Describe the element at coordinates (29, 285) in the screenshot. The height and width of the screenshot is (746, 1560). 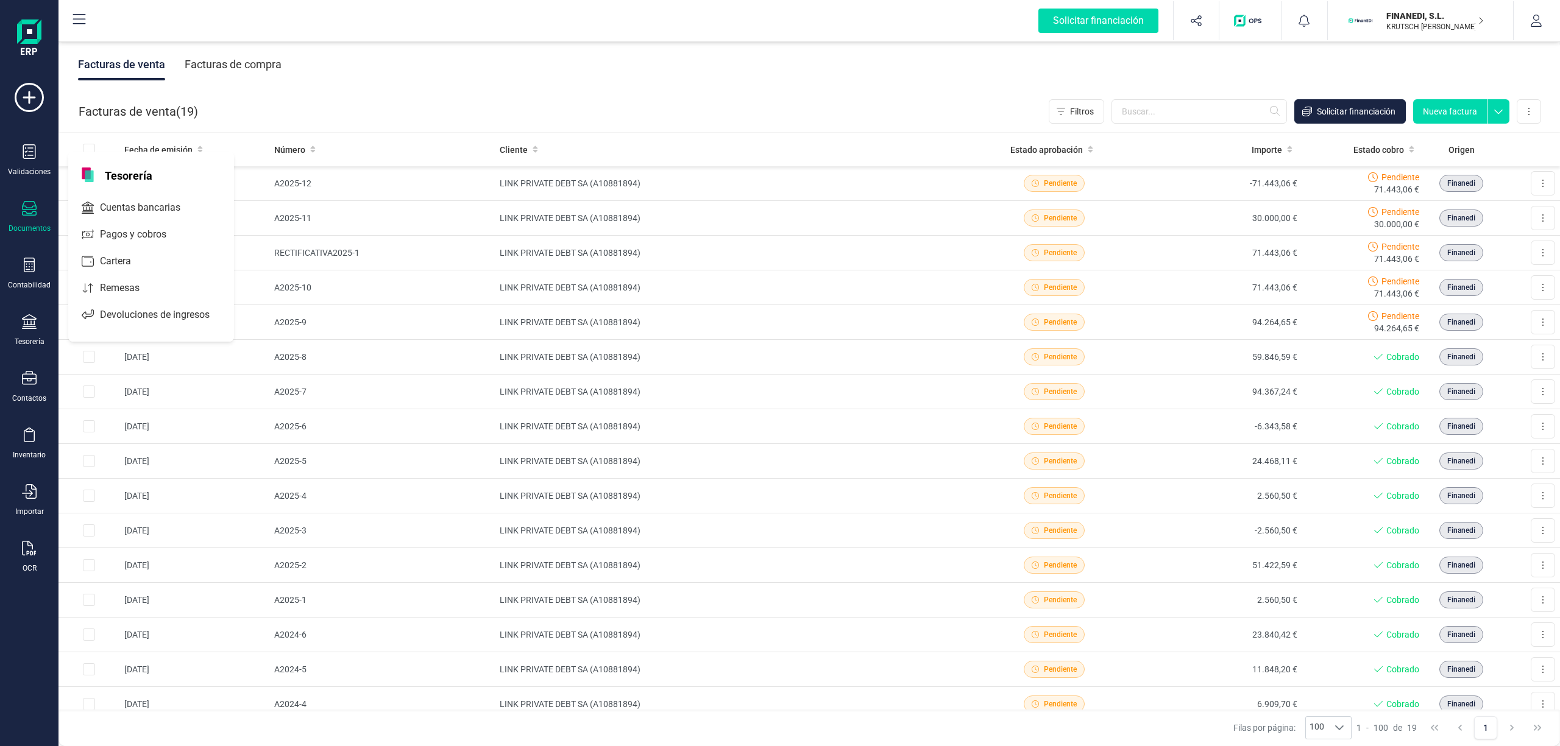
I see `div: Contabilidad` at that location.